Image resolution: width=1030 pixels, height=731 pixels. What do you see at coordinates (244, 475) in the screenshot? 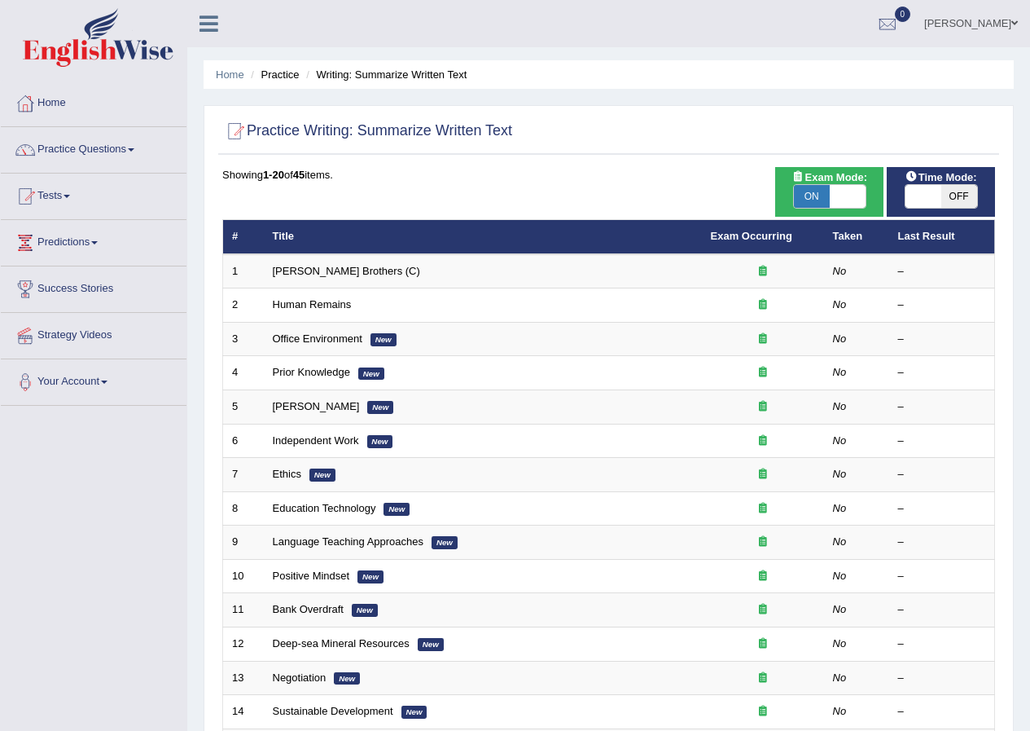
I see `td: 7` at bounding box center [244, 475].